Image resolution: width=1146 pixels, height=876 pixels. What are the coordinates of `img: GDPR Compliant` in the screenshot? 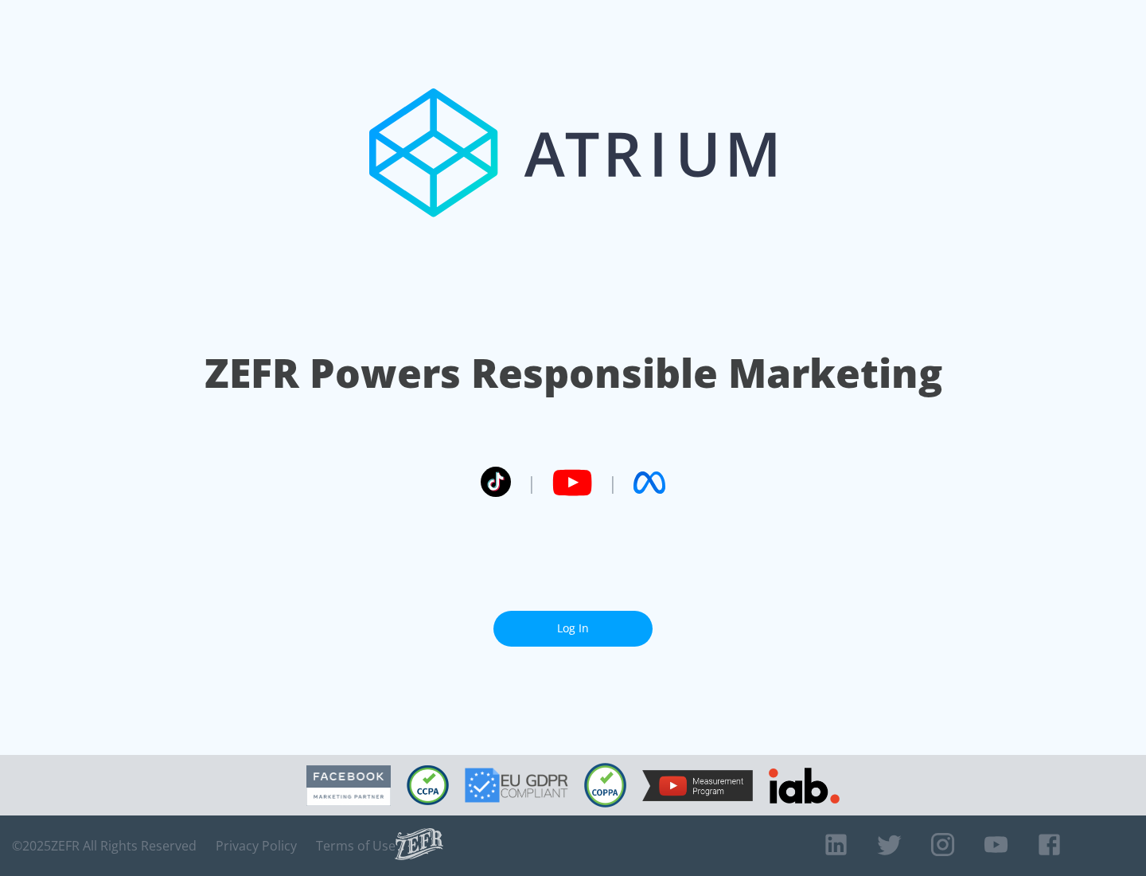 It's located at (517, 785).